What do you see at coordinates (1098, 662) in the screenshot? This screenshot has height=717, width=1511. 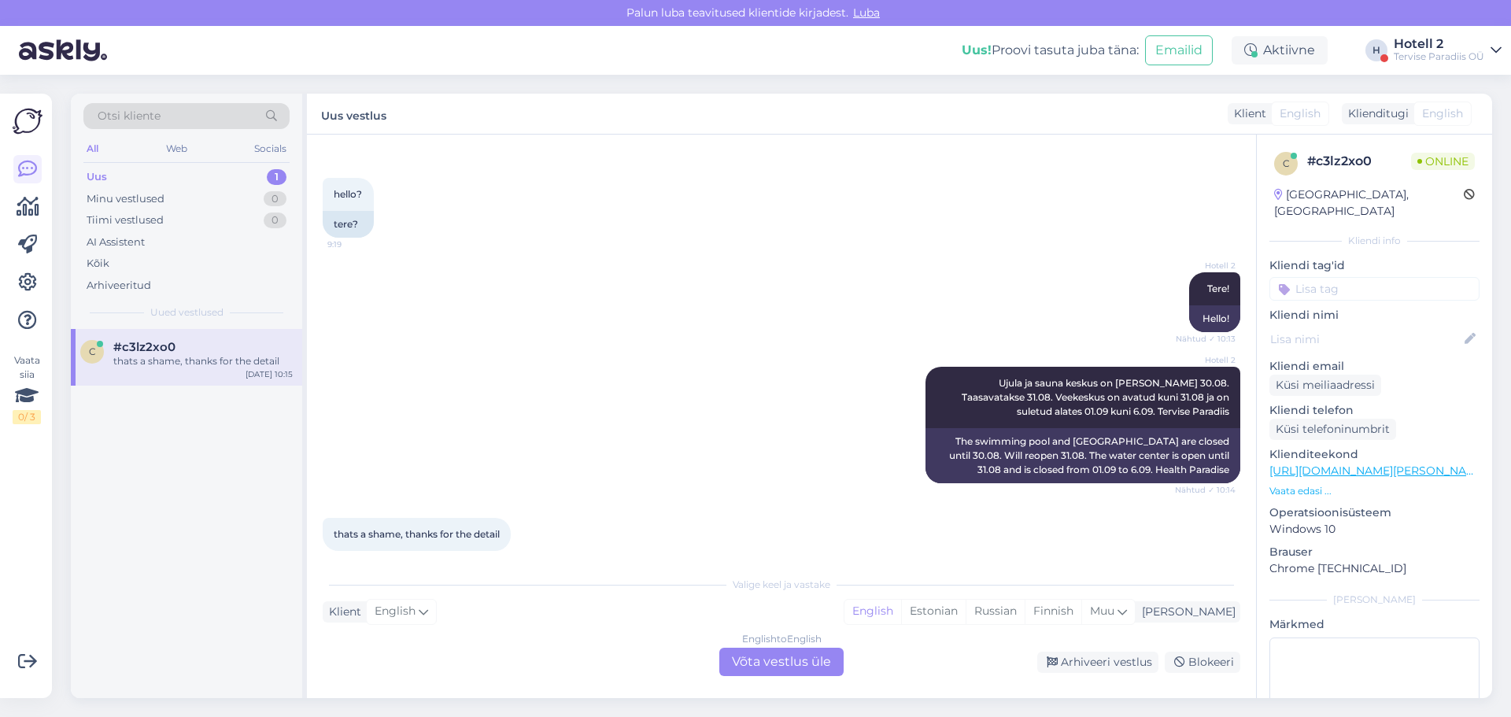 I see `div: Arhiveeri vestlus` at bounding box center [1098, 662].